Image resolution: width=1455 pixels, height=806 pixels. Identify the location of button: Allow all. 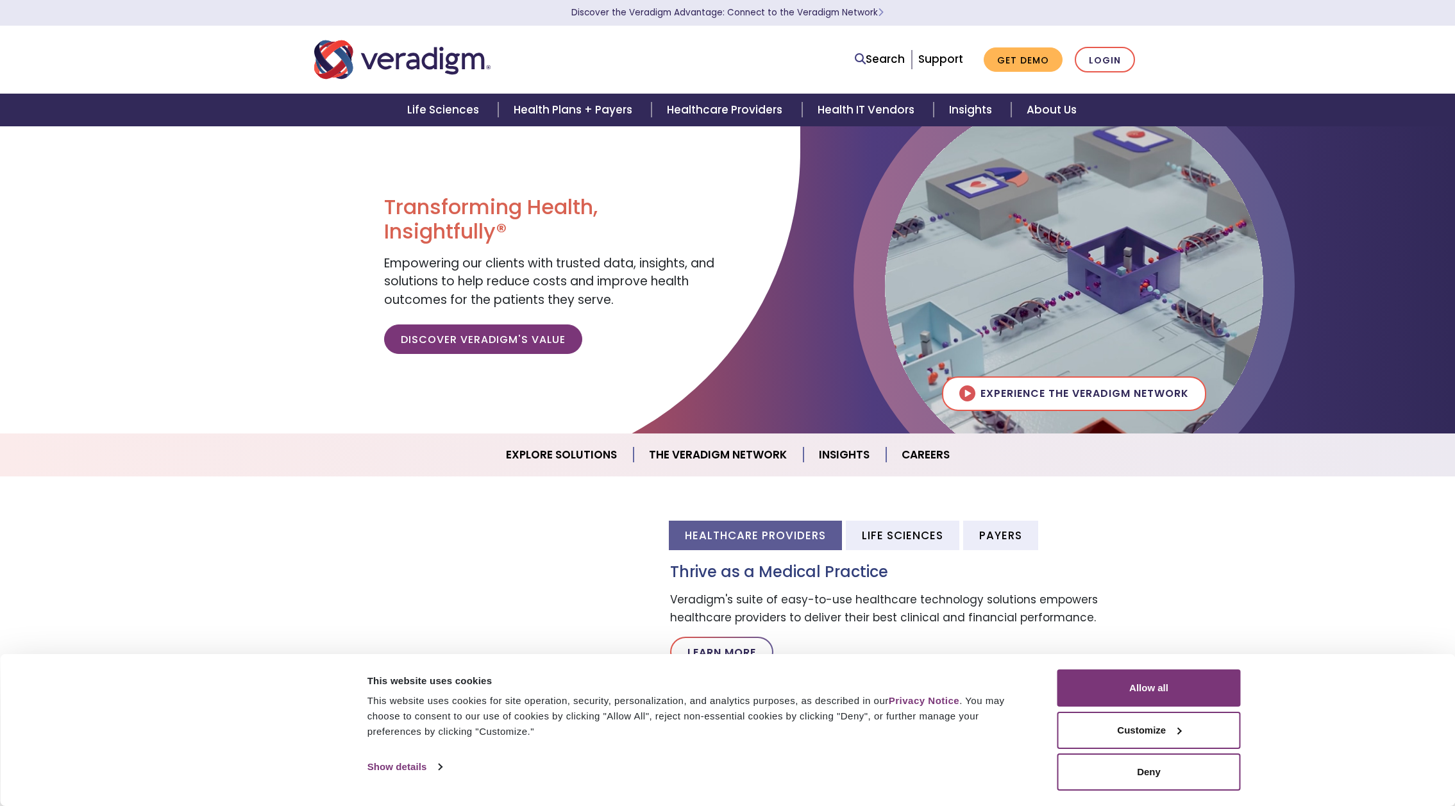
(1149, 688).